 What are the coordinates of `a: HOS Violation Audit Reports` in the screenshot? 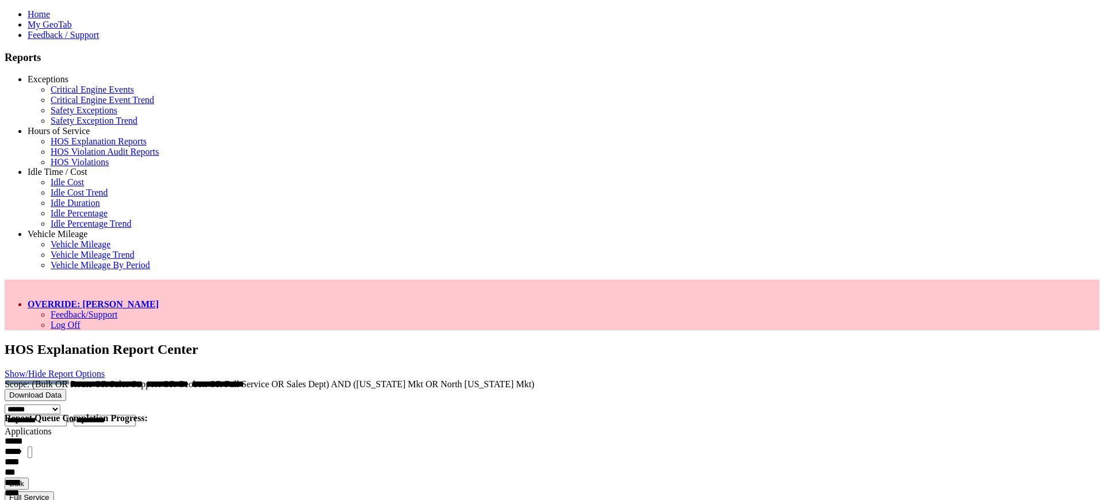 It's located at (105, 151).